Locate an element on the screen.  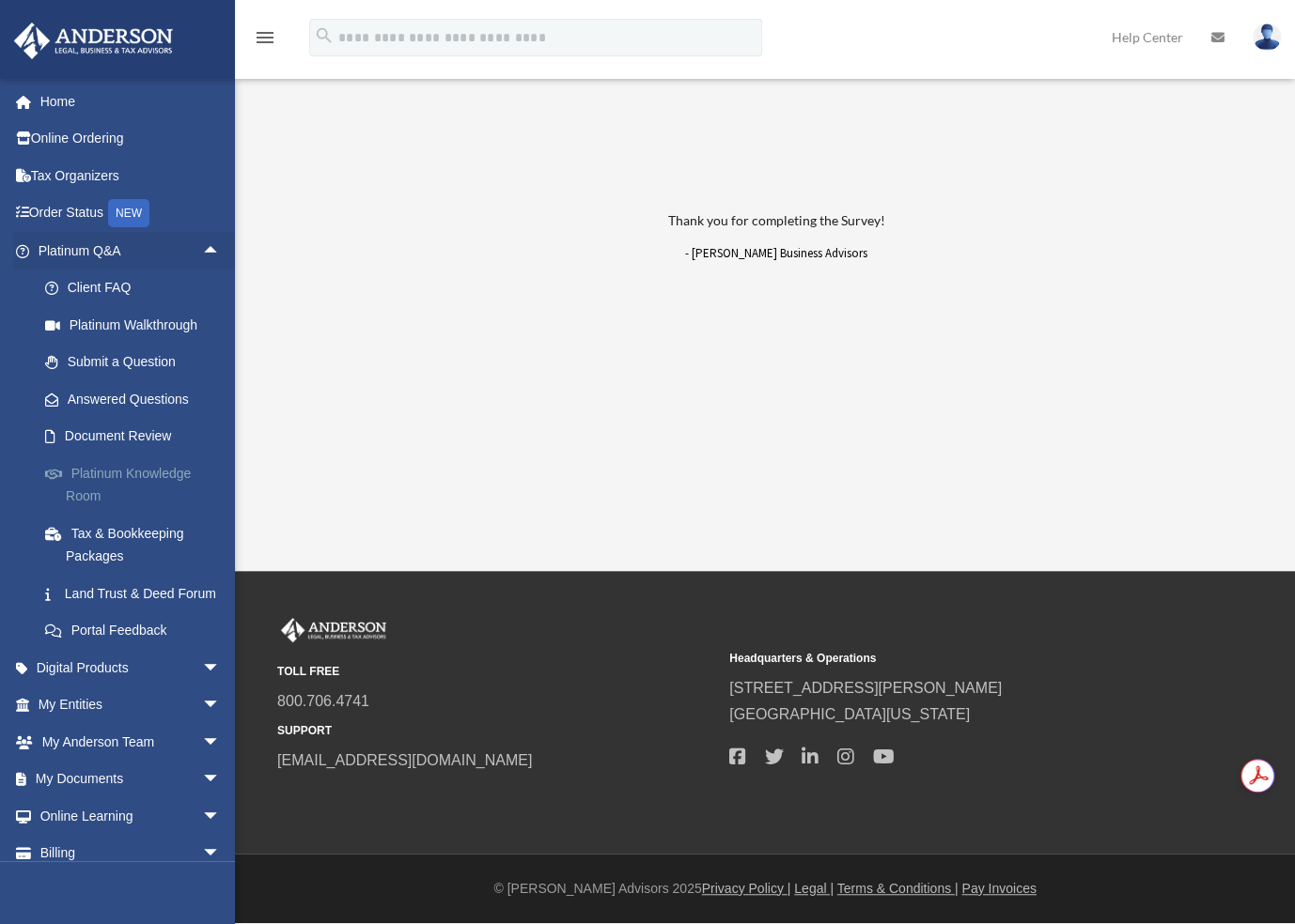
a: My Anderson Teamarrow_drop_down is located at coordinates (131, 743).